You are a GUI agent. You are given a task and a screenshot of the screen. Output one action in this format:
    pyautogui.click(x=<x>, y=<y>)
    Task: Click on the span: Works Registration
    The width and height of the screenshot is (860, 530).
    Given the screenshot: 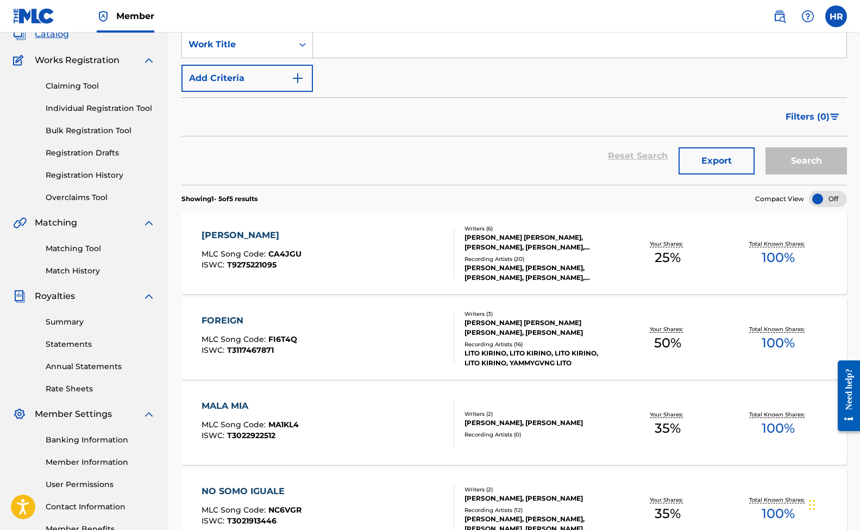 What is the action you would take?
    pyautogui.click(x=77, y=60)
    